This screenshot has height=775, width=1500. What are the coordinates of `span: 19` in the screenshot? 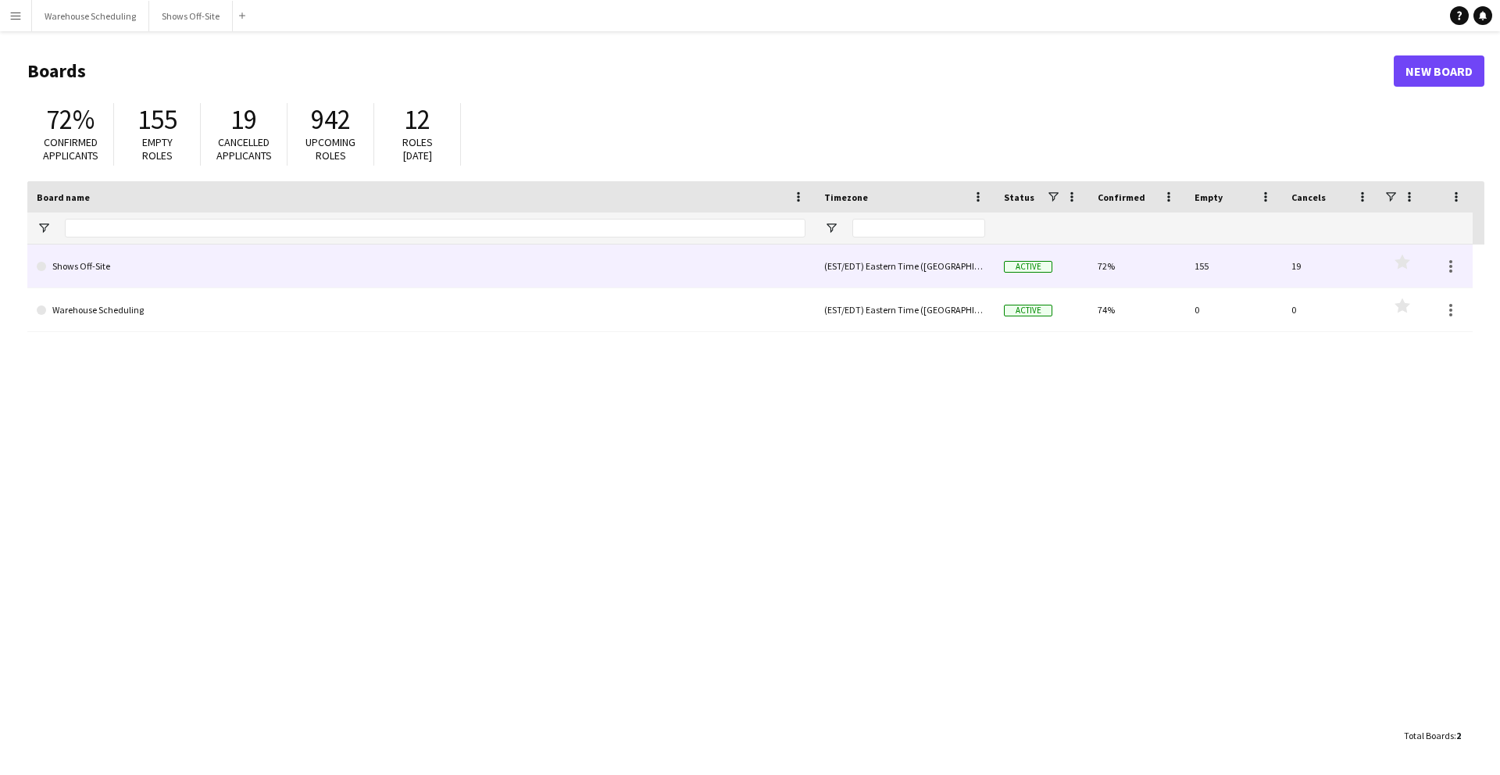 It's located at (244, 120).